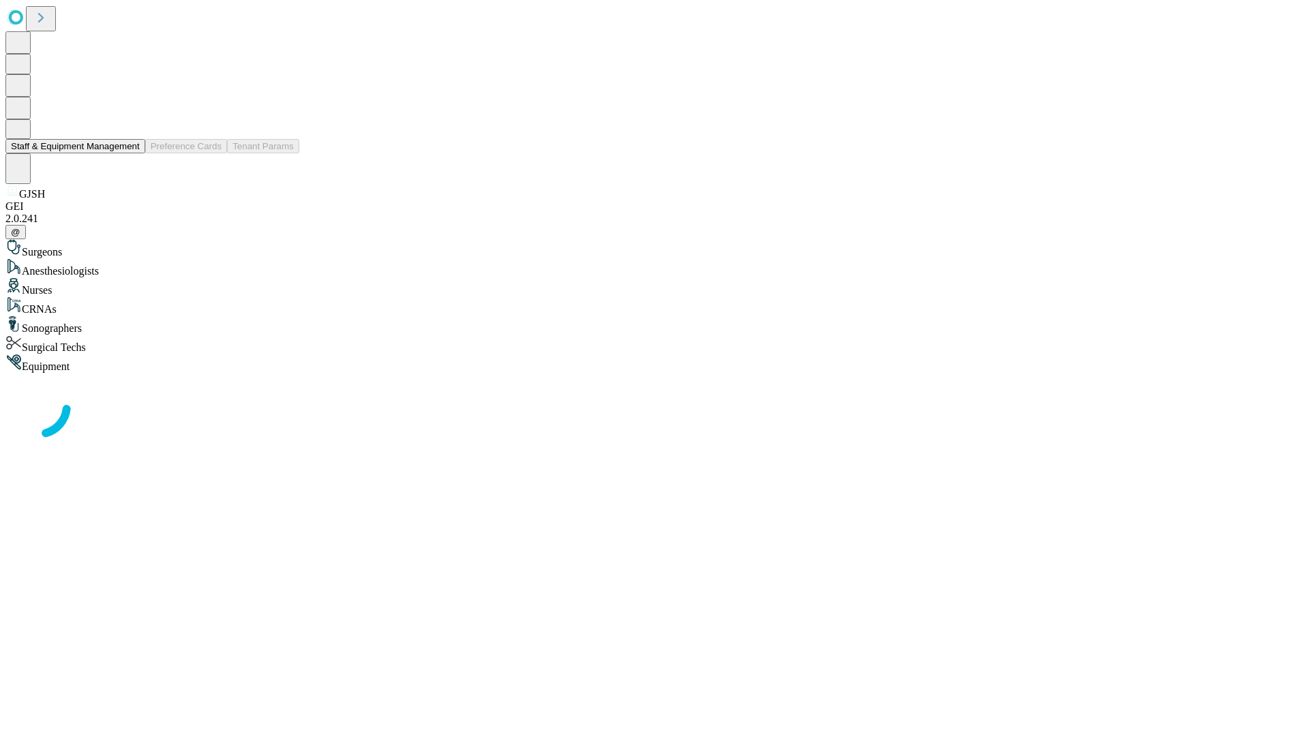 The width and height of the screenshot is (1309, 736). I want to click on div: 2.0.241, so click(654, 219).